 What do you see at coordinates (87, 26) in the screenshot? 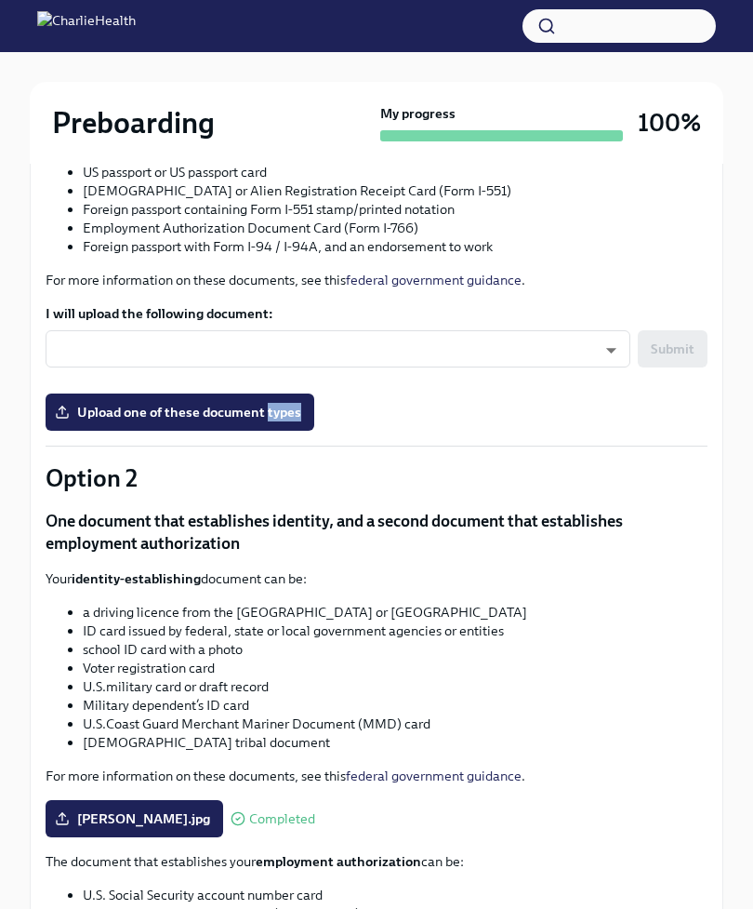
I see `img: CharlieHealth` at bounding box center [87, 26].